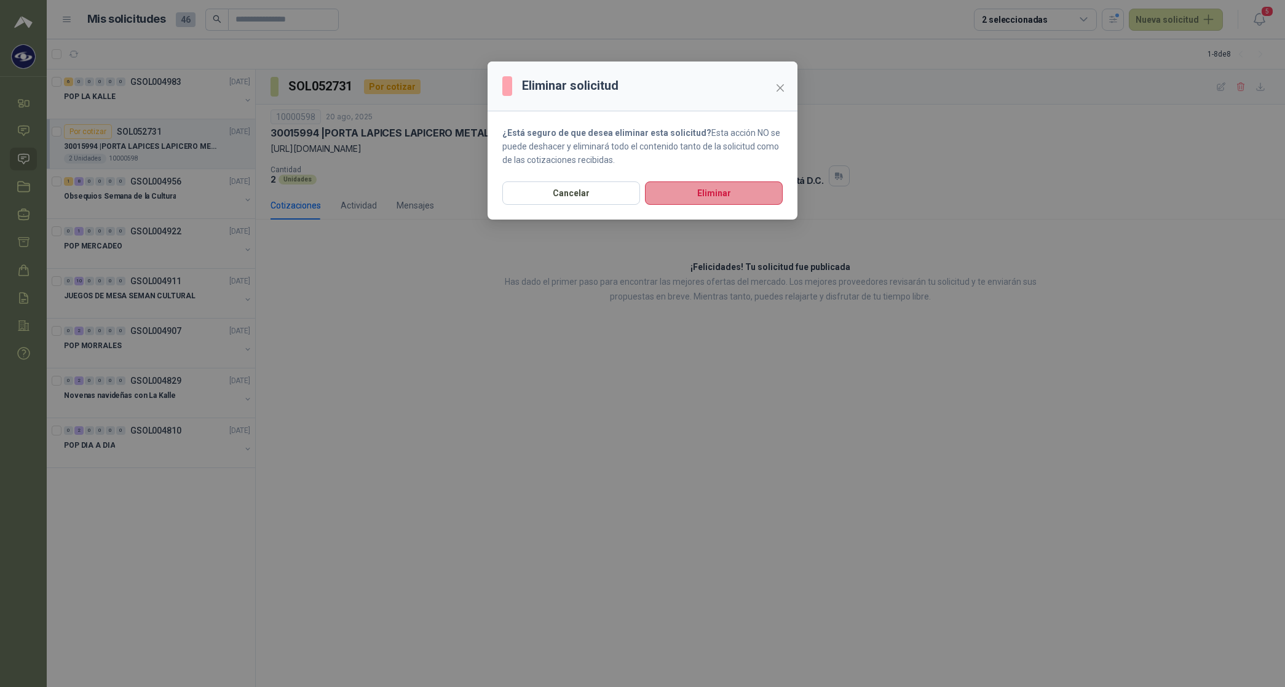  Describe the element at coordinates (643, 146) in the screenshot. I see `p: Esta acción NO se puede deshacer y eliminará todo el contenido tanto de la solicitud como de las ...` at that location.